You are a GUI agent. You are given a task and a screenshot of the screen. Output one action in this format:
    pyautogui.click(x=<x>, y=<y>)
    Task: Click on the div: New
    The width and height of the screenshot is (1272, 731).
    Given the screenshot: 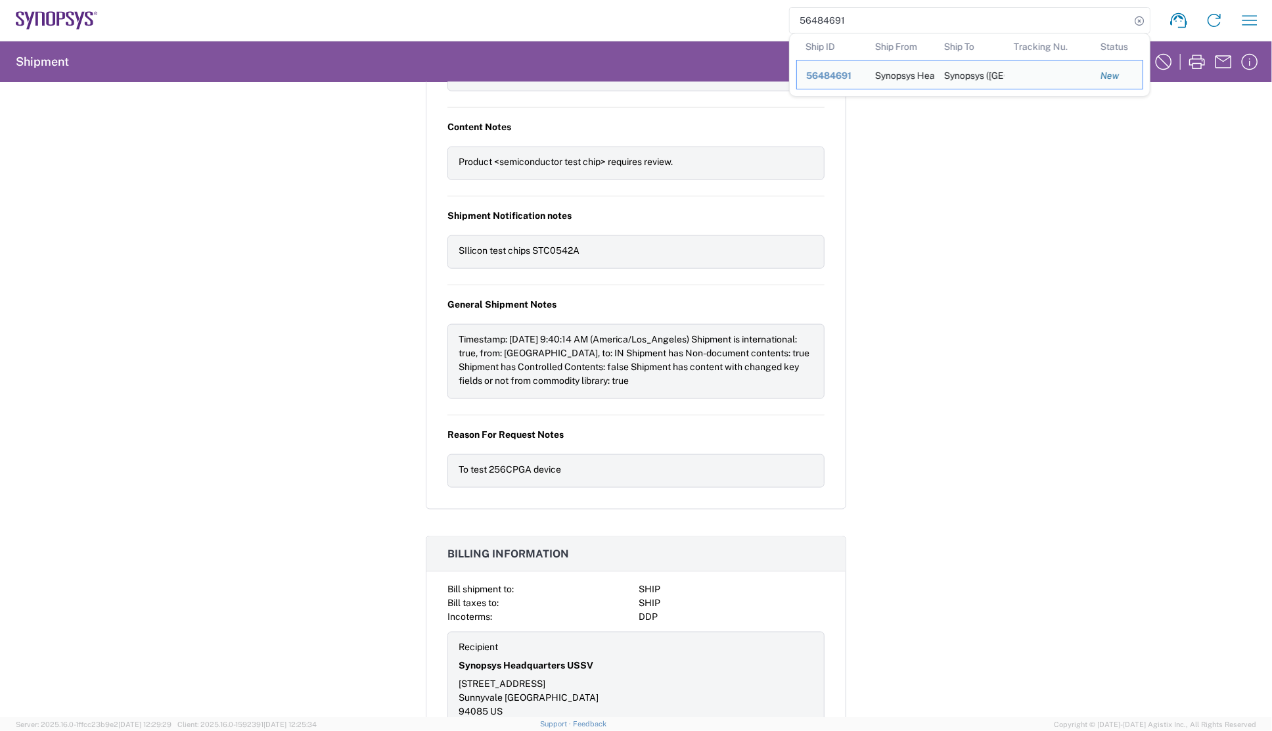 What is the action you would take?
    pyautogui.click(x=1117, y=76)
    